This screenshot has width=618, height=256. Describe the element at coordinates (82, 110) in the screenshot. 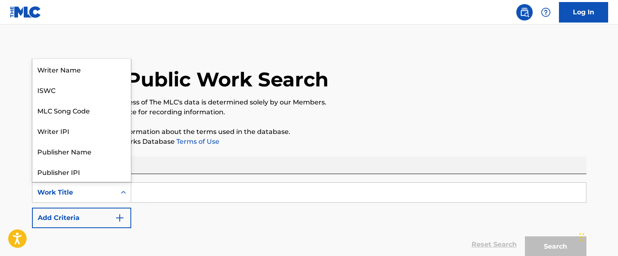

I see `div: MLC Song Code` at that location.